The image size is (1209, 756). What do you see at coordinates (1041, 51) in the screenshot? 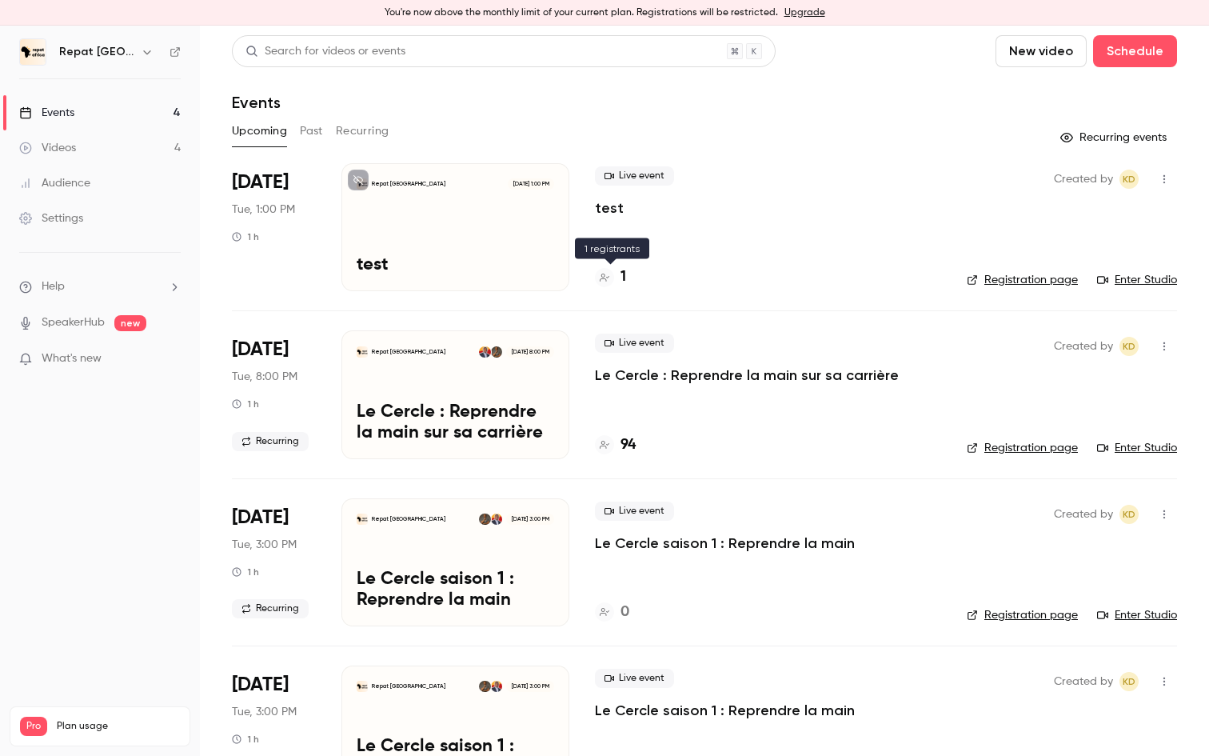
I see `button: New video` at bounding box center [1041, 51].